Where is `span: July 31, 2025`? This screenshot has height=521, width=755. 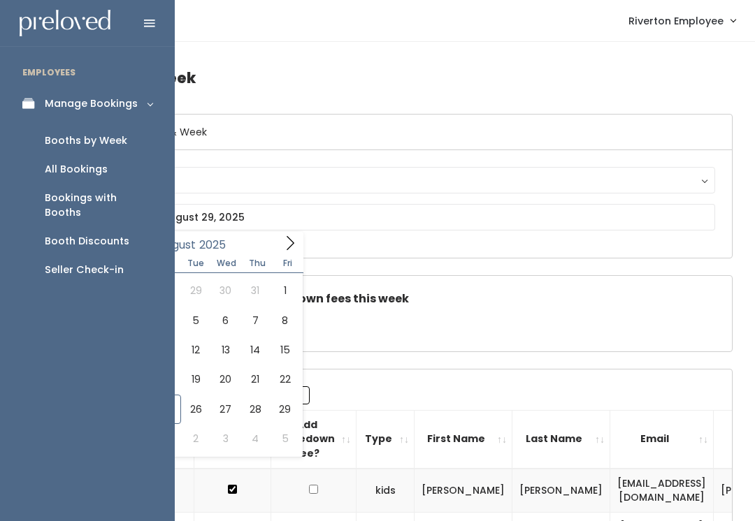
span: July 31, 2025 is located at coordinates (255, 291).